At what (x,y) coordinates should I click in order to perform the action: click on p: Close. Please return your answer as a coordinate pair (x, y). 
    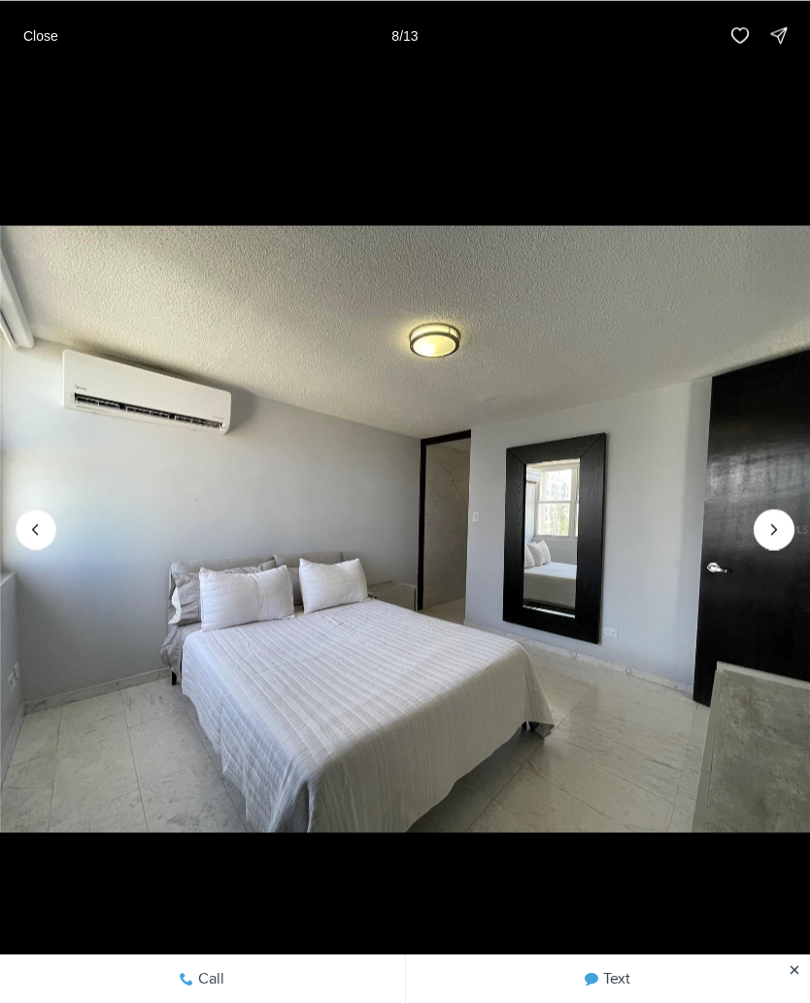
    Looking at the image, I should click on (41, 35).